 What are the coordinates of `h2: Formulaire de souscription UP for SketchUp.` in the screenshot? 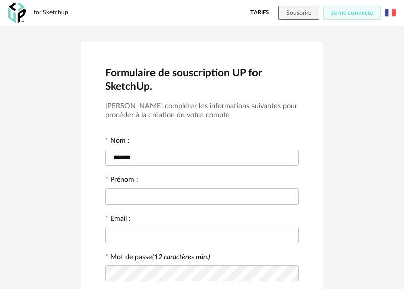 It's located at (202, 80).